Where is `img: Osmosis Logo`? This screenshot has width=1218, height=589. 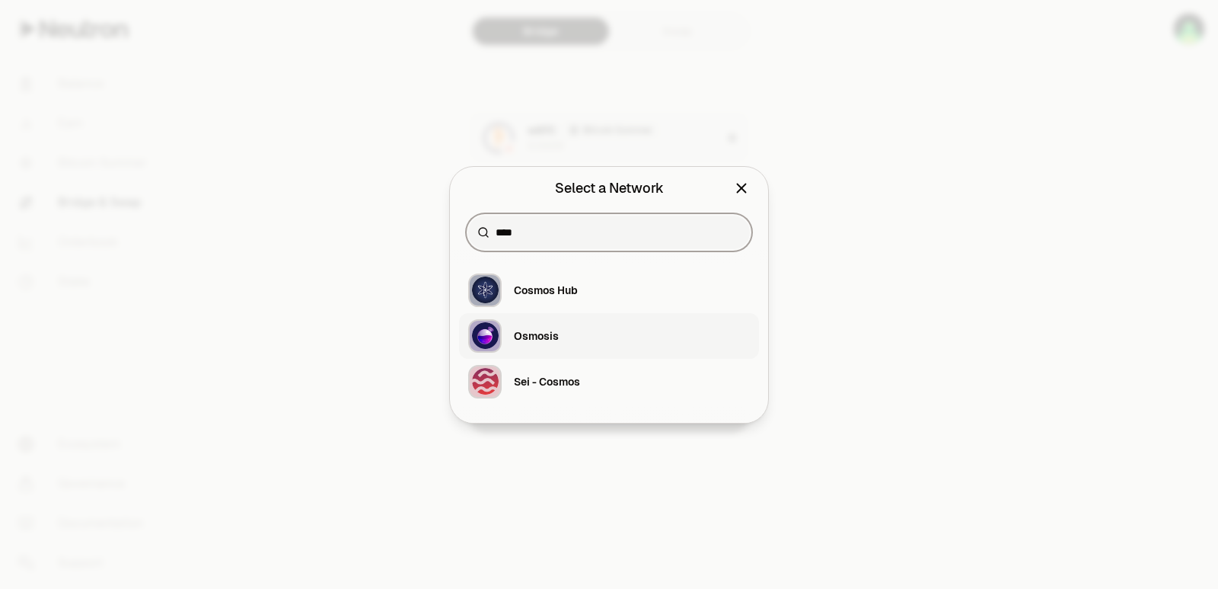
img: Osmosis Logo is located at coordinates (485, 335).